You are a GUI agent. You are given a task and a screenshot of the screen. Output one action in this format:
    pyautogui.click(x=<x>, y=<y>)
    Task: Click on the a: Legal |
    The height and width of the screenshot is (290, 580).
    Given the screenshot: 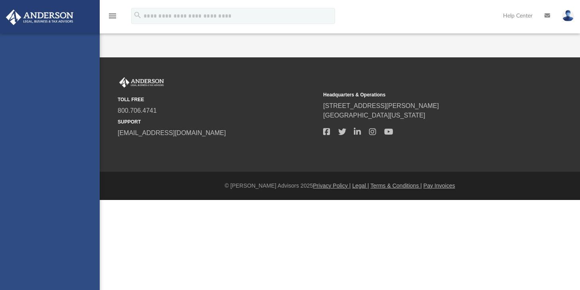 What is the action you would take?
    pyautogui.click(x=361, y=186)
    